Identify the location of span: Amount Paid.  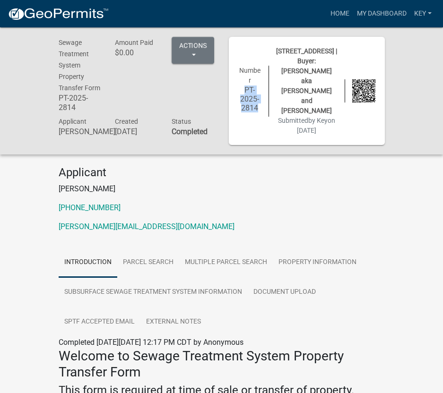
(134, 43).